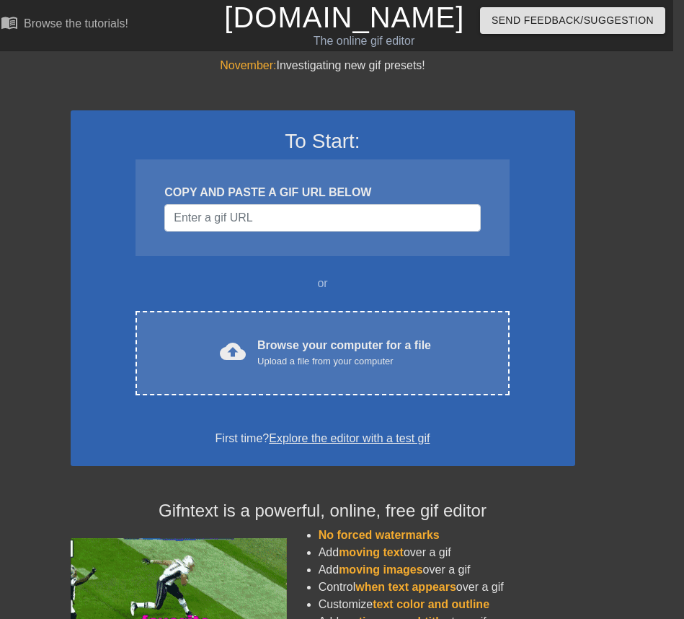  What do you see at coordinates (323, 510) in the screenshot?
I see `h4: Gifntext is a powerful, online, free gif editor` at bounding box center [323, 510].